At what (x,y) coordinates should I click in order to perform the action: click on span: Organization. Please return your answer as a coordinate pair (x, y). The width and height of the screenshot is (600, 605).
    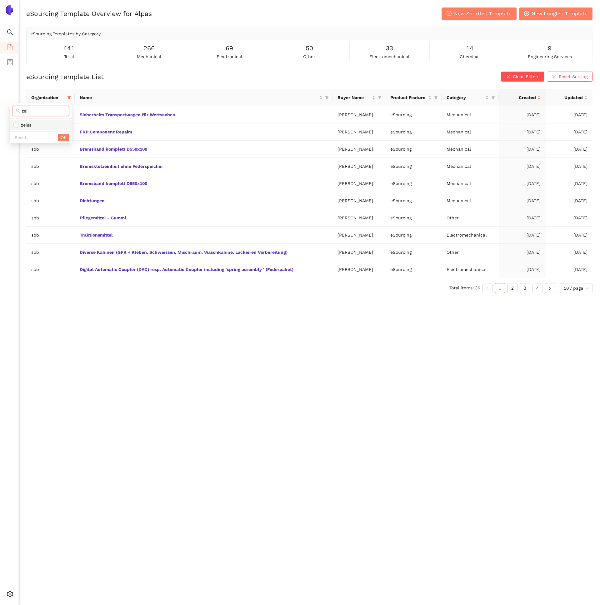
    Looking at the image, I should click on (48, 98).